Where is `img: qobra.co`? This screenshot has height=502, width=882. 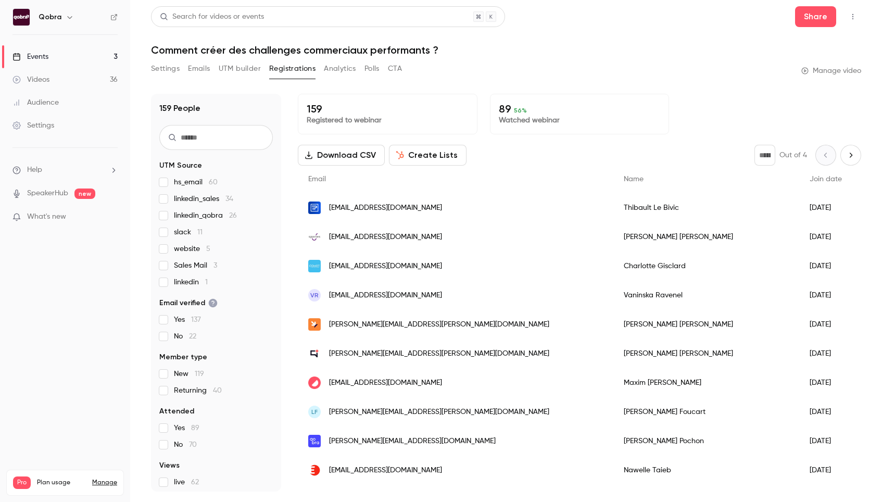 img: qobra.co is located at coordinates (315, 441).